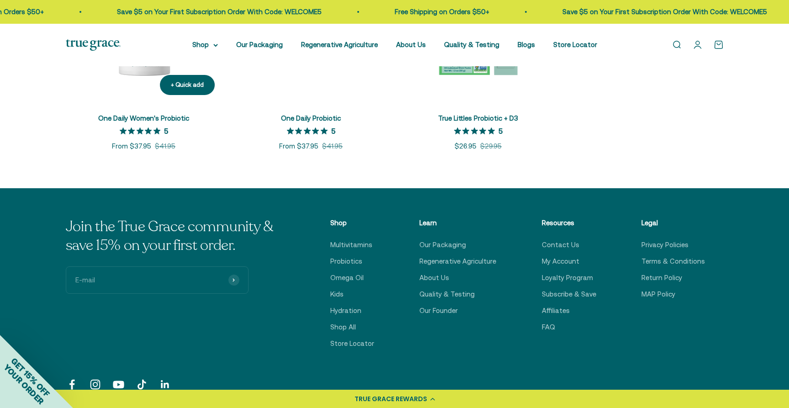 The width and height of the screenshot is (789, 408). What do you see at coordinates (142, 131) in the screenshot?
I see `span: 5 out of 5 stars rating in total 12 reviews.` at bounding box center [142, 131].